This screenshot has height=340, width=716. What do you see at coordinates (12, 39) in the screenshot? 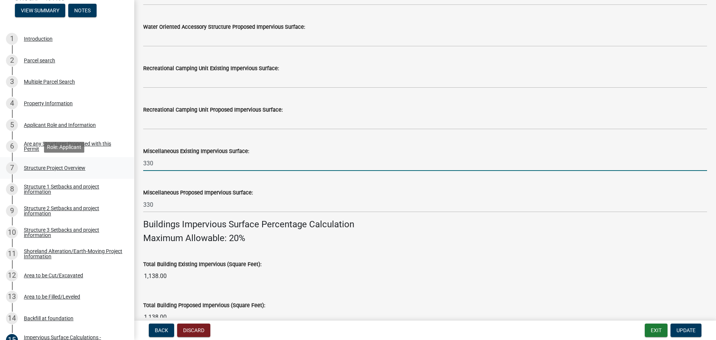
I see `div: 1` at bounding box center [12, 39].